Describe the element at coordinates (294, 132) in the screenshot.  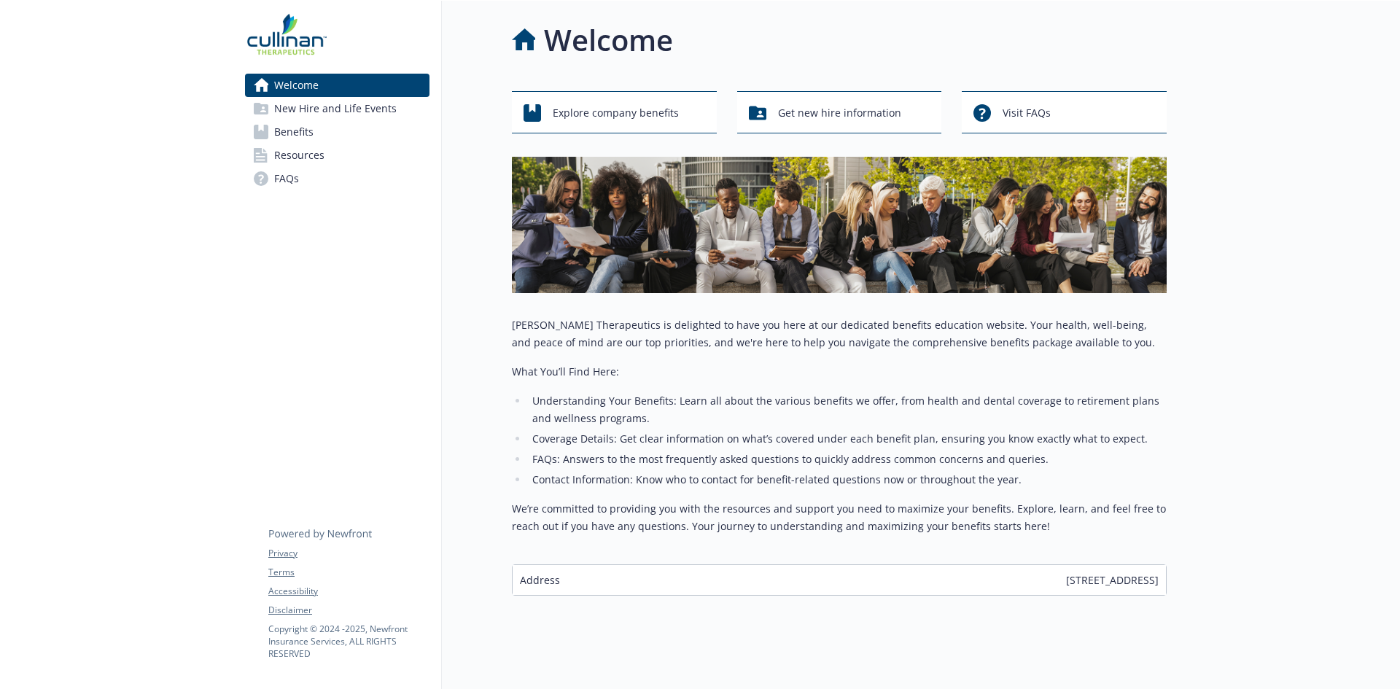
I see `span: Benefits` at that location.